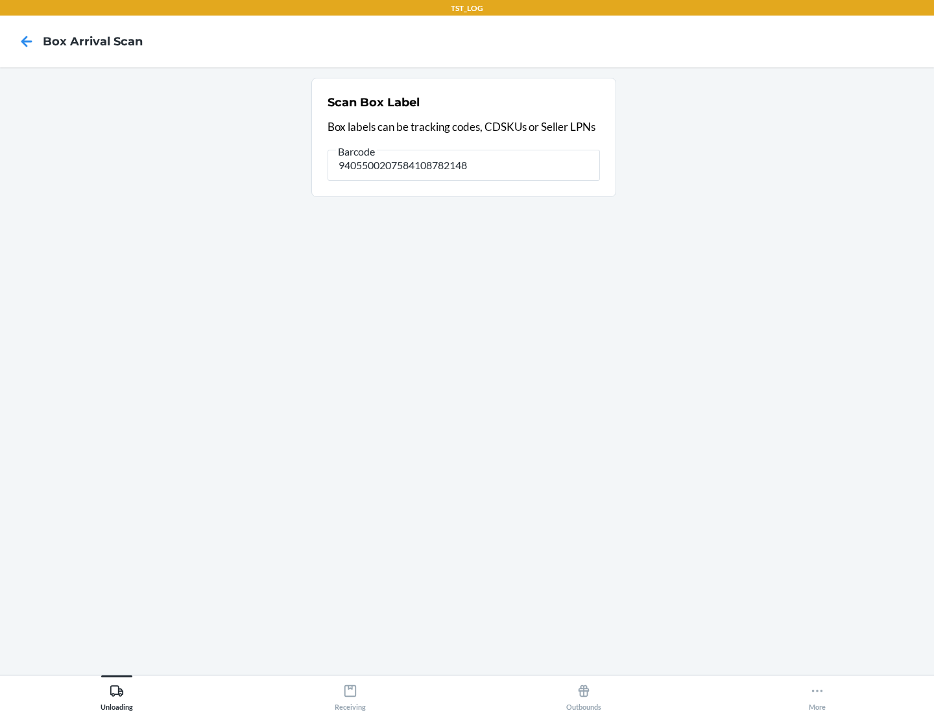 The width and height of the screenshot is (934, 713). What do you see at coordinates (584, 695) in the screenshot?
I see `div: Outbounds` at bounding box center [584, 695].